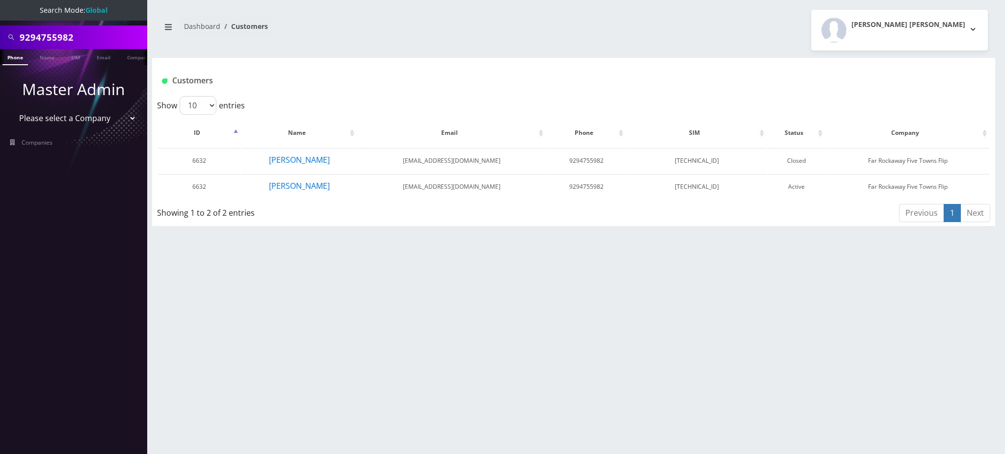 The height and width of the screenshot is (454, 1005). What do you see at coordinates (586, 133) in the screenshot?
I see `th: Phone: activate to sort column ascending` at bounding box center [586, 133].